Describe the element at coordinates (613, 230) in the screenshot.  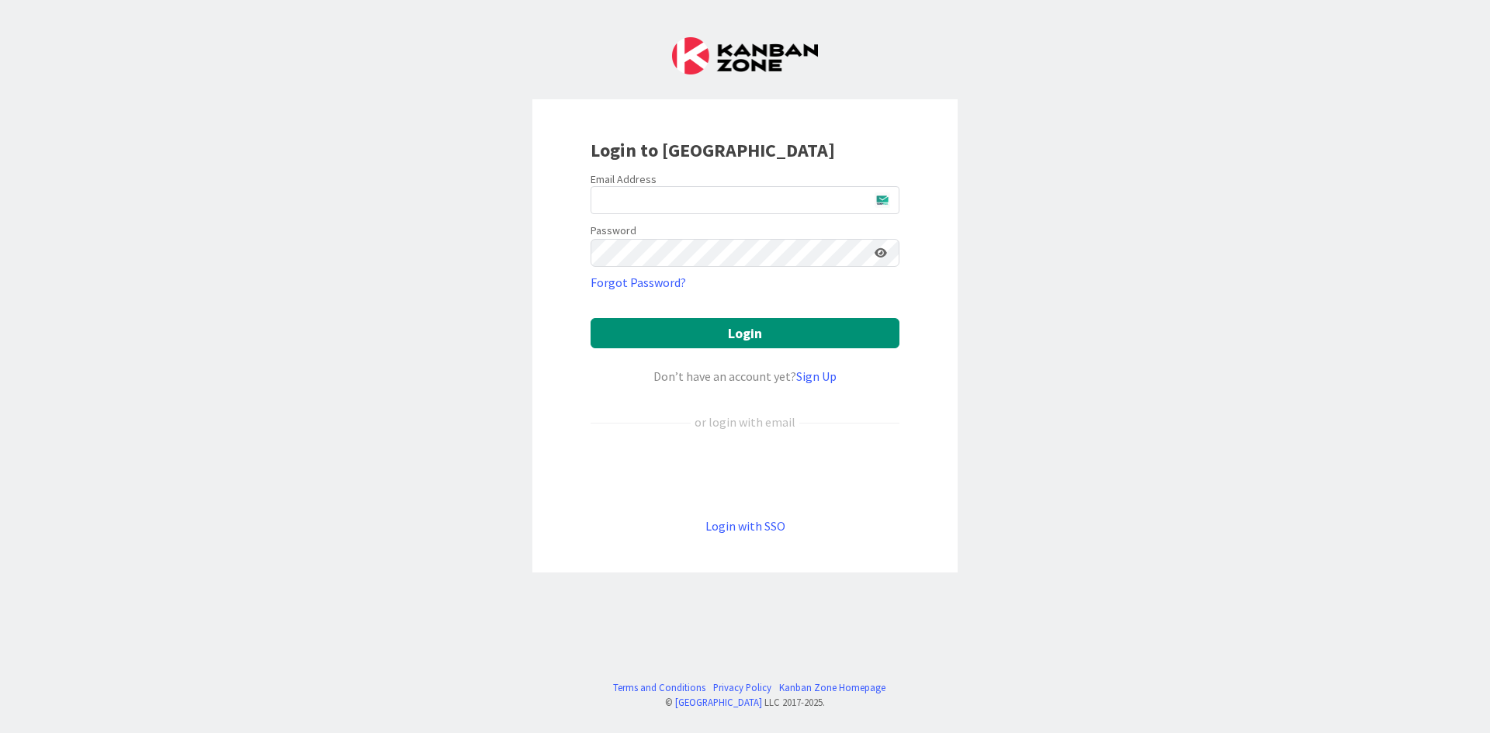
I see `label: Password` at that location.